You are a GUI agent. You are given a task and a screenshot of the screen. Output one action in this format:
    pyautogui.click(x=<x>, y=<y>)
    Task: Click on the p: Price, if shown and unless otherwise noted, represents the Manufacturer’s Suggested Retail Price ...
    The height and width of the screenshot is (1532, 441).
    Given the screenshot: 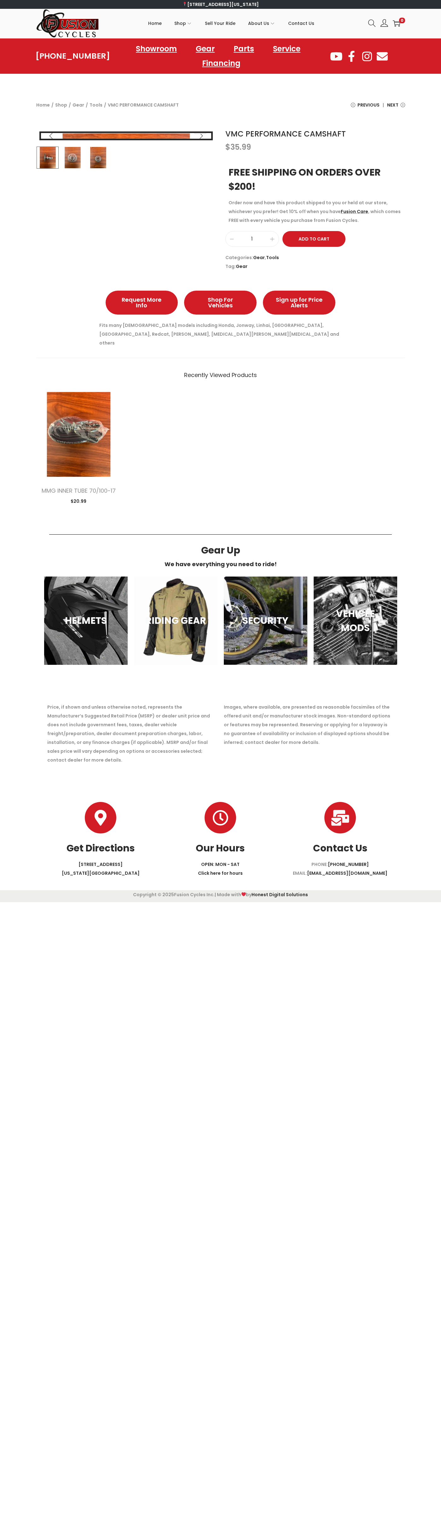 What is the action you would take?
    pyautogui.click(x=132, y=733)
    